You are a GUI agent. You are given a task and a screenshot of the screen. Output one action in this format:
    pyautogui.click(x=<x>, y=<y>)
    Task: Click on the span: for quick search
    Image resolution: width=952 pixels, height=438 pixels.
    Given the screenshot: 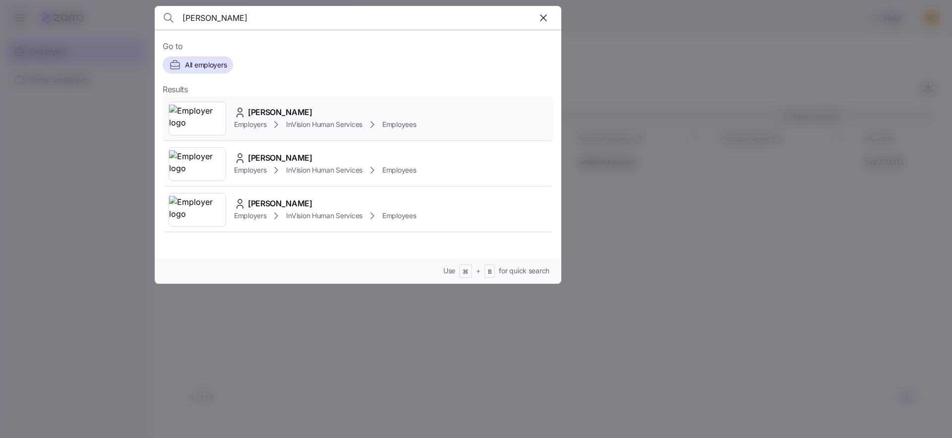 What is the action you would take?
    pyautogui.click(x=524, y=271)
    